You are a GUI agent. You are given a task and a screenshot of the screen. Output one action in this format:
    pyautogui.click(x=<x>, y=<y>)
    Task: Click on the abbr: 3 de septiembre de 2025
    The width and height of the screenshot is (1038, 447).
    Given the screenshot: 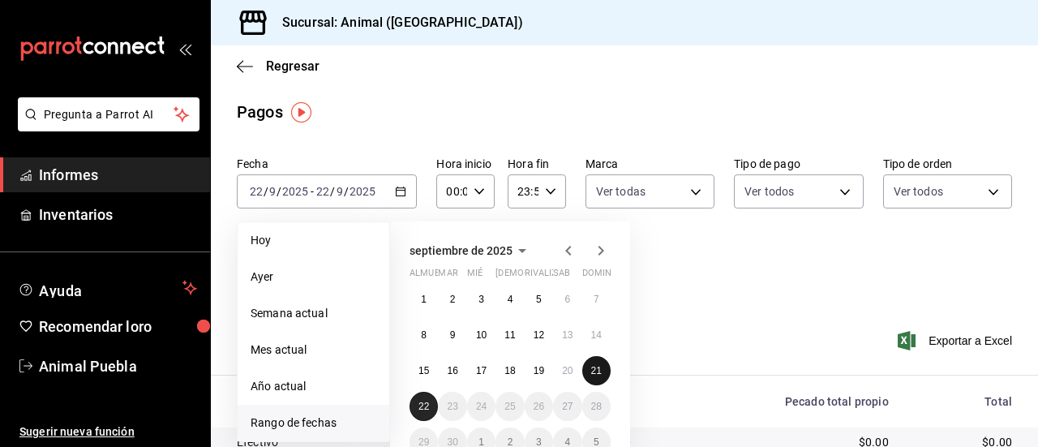 What is the action you would take?
    pyautogui.click(x=481, y=299)
    